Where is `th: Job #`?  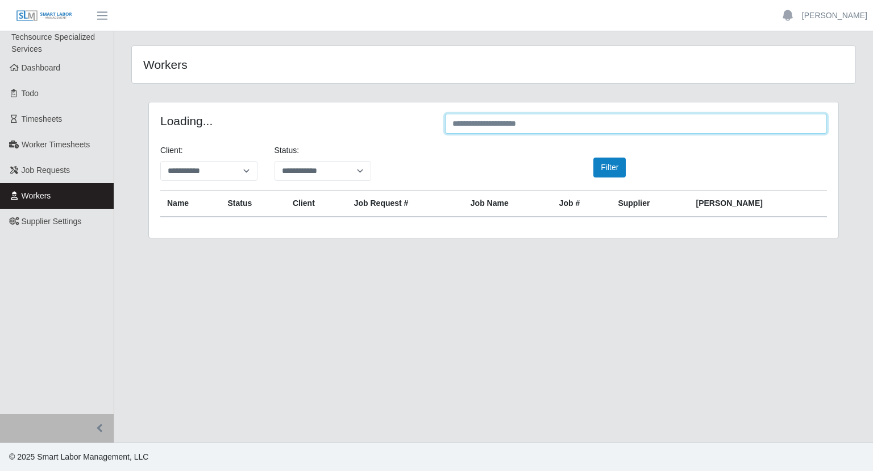 th: Job # is located at coordinates (582, 204).